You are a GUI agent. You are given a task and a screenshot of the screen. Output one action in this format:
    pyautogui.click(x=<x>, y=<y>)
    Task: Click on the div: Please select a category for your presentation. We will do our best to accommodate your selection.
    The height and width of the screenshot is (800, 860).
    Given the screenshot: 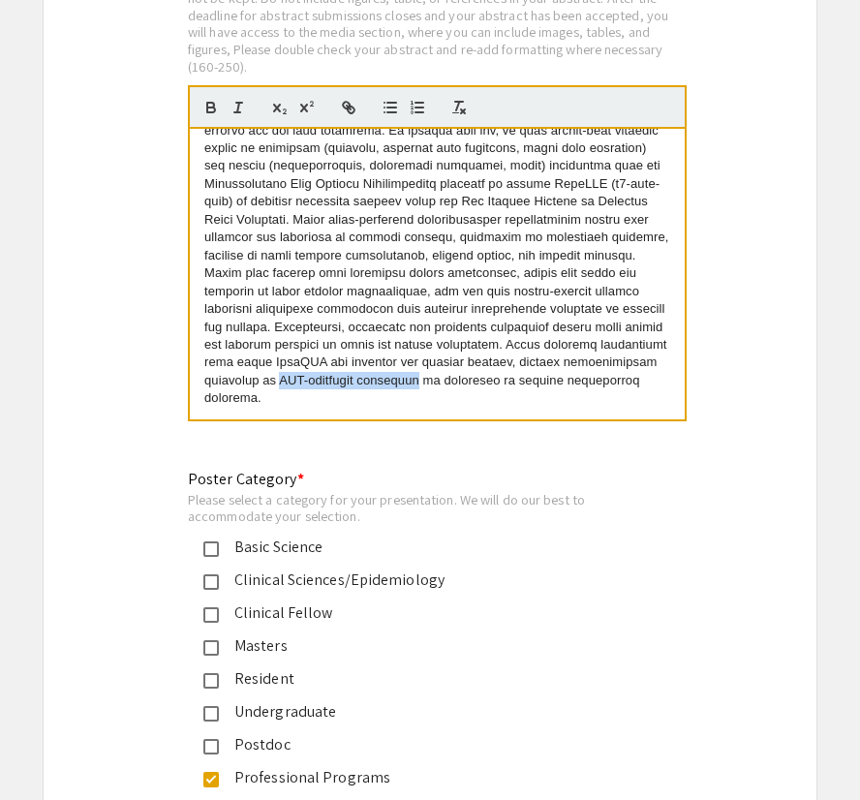 What is the action you would take?
    pyautogui.click(x=414, y=507)
    